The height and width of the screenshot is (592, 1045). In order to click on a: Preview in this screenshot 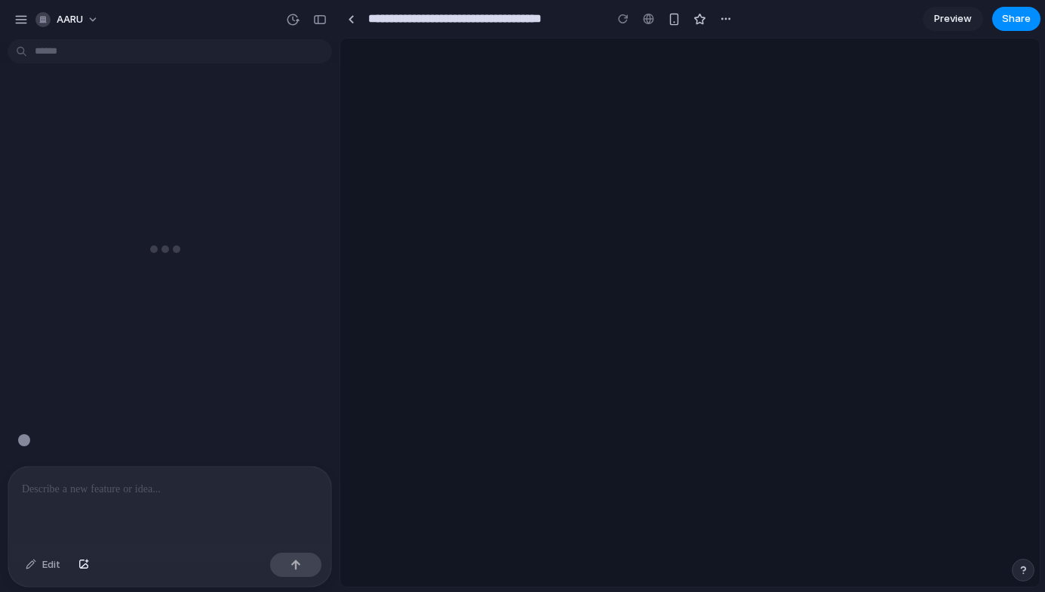, I will do `click(953, 19)`.